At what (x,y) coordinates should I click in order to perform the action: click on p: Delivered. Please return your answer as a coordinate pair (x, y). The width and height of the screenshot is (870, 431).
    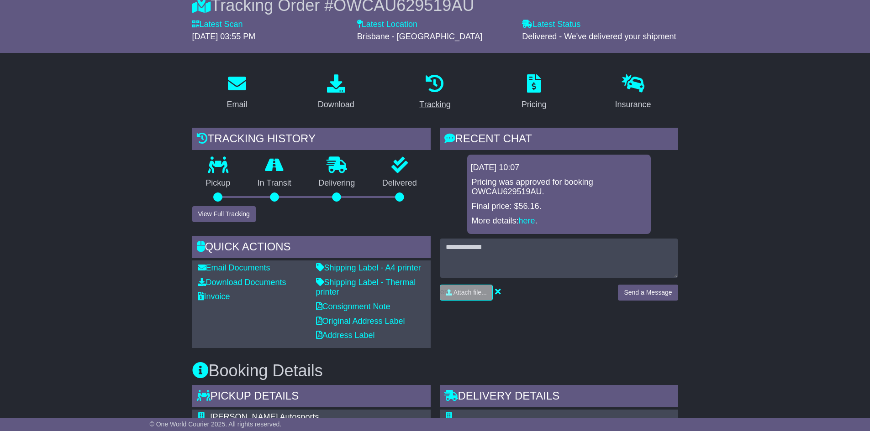
    Looking at the image, I should click on (400, 184).